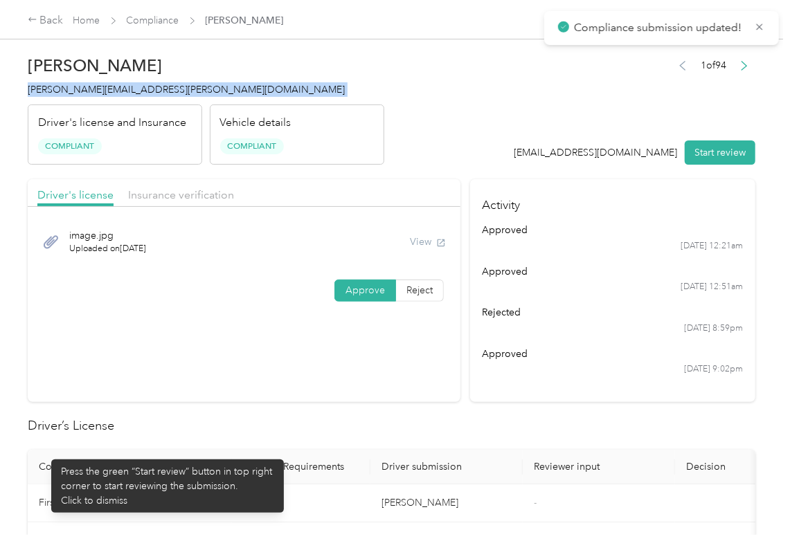 This screenshot has width=790, height=559. What do you see at coordinates (107, 235) in the screenshot?
I see `span: image.jpg` at bounding box center [107, 235].